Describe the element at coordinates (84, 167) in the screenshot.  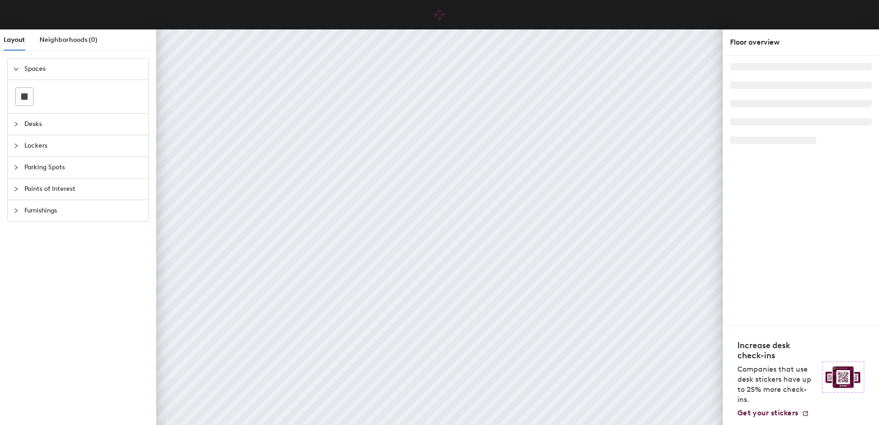
I see `span: Parking Spots` at that location.